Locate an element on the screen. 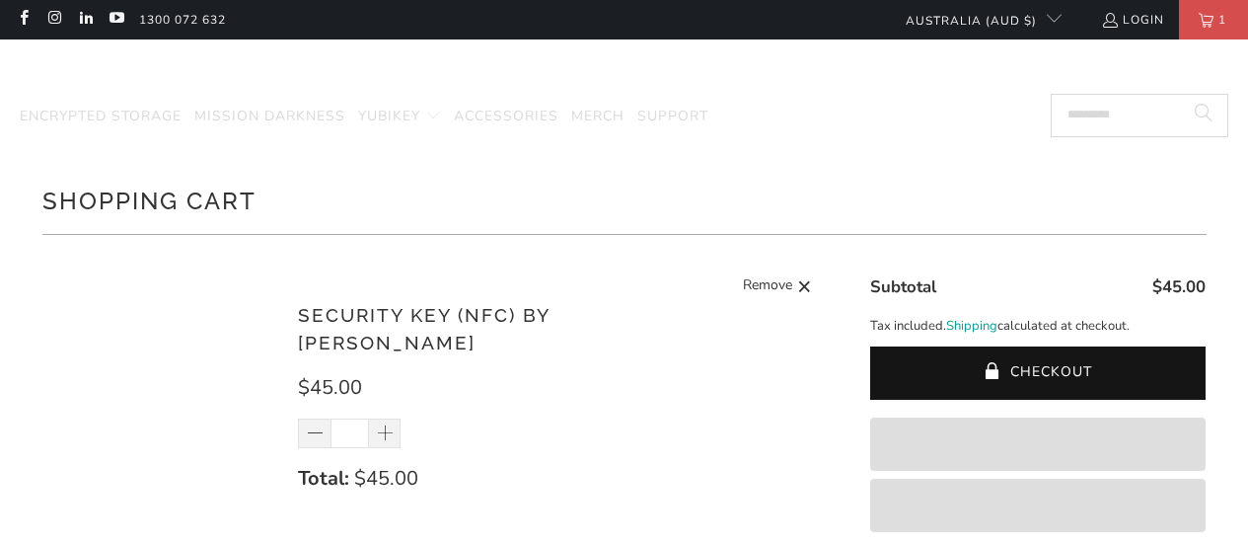 The width and height of the screenshot is (1248, 544). a: Mission Darkness is located at coordinates (269, 116).